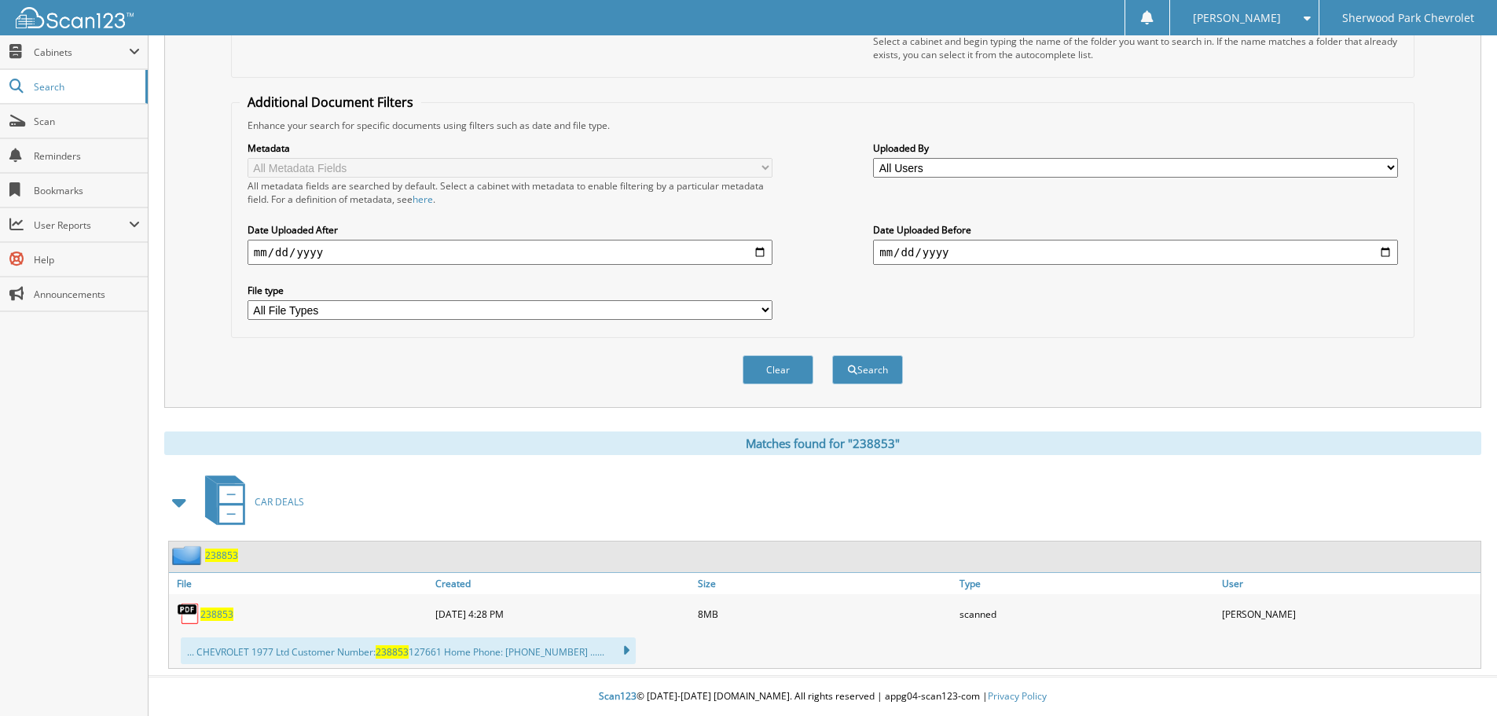 This screenshot has height=716, width=1497. What do you see at coordinates (75, 17) in the screenshot?
I see `img: scan123-logo-white.svg` at bounding box center [75, 17].